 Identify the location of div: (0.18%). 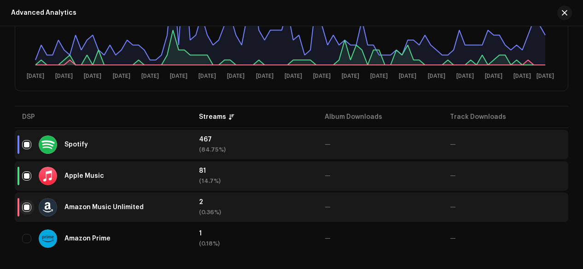
(254, 244).